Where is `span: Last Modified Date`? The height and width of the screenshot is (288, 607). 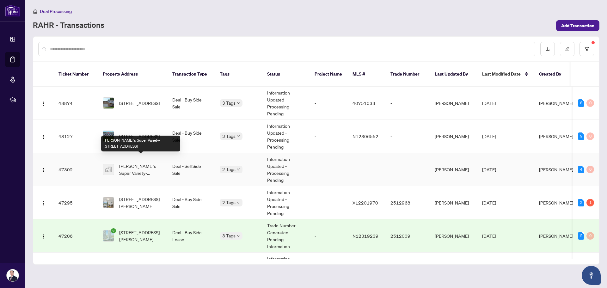 span: Last Modified Date is located at coordinates (501, 74).